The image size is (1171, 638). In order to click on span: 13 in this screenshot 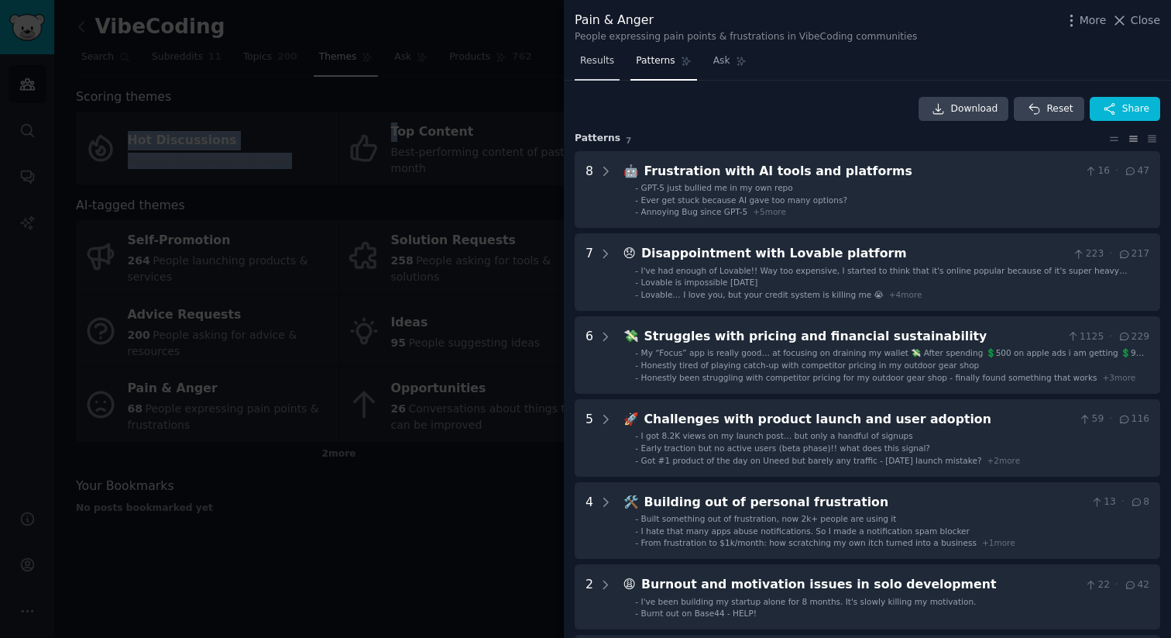, I will do `click(1103, 502)`.